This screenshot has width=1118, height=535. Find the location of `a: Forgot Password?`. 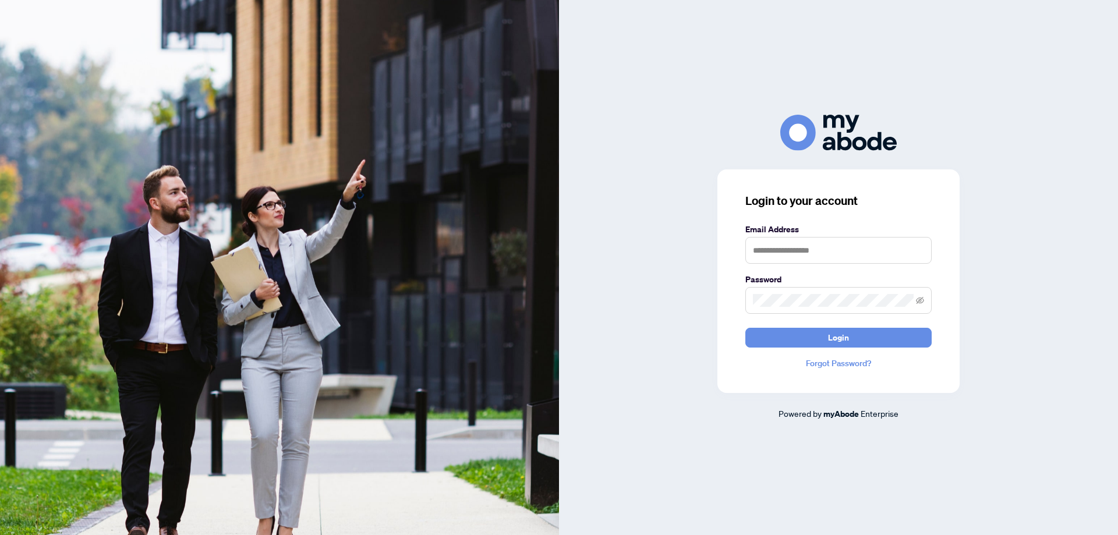

a: Forgot Password? is located at coordinates (839, 364).